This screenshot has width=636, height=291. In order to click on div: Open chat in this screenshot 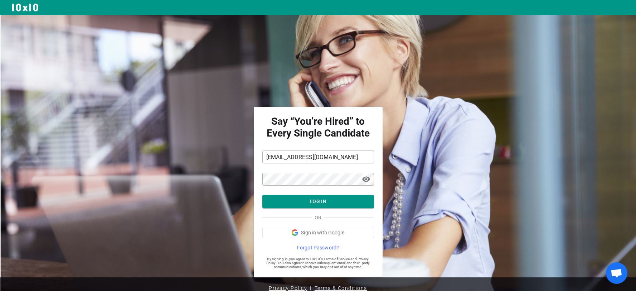, I will do `click(617, 273)`.